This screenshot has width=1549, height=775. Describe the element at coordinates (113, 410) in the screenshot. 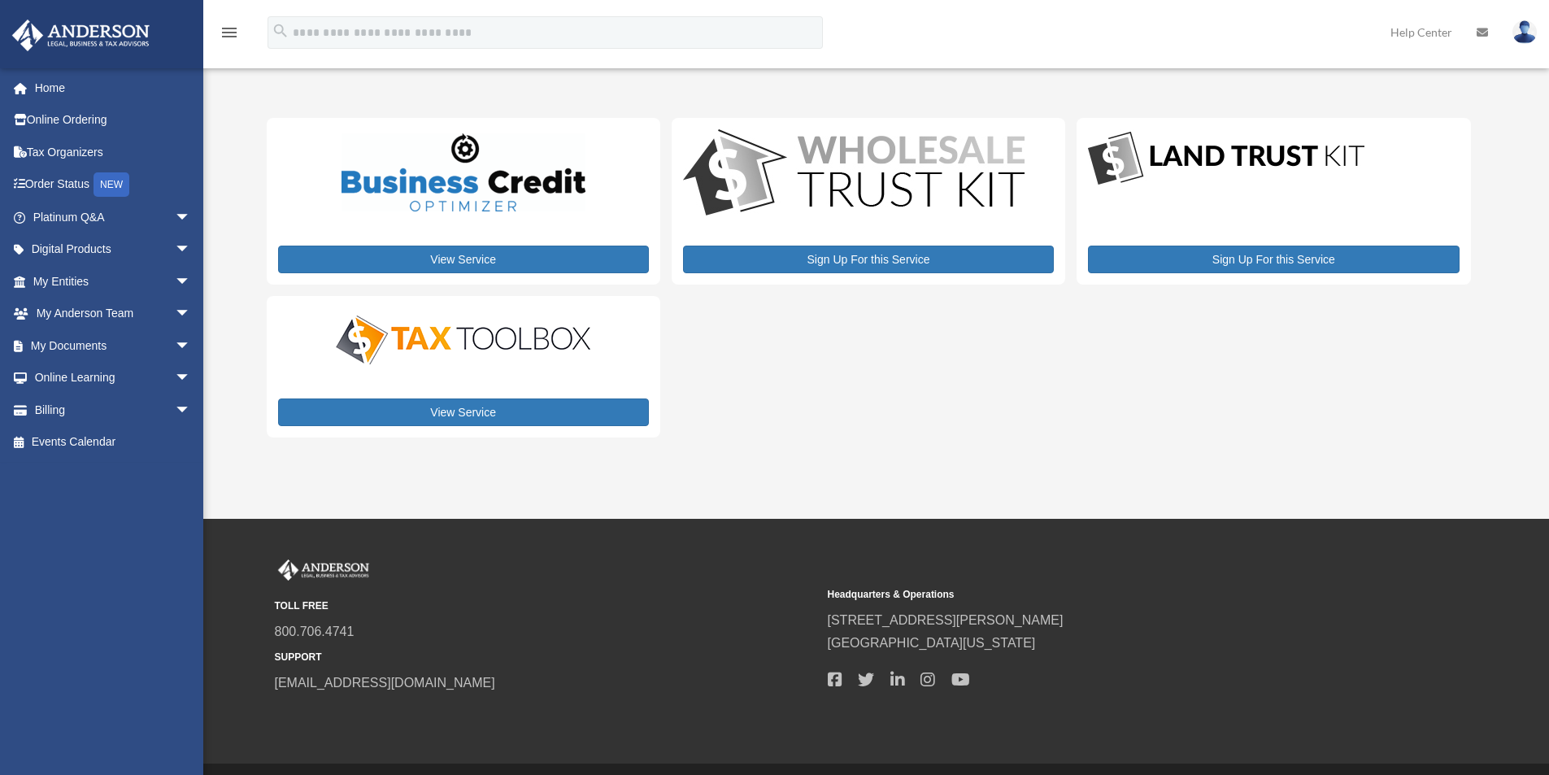

I see `a: Billingarrow_drop_down` at that location.